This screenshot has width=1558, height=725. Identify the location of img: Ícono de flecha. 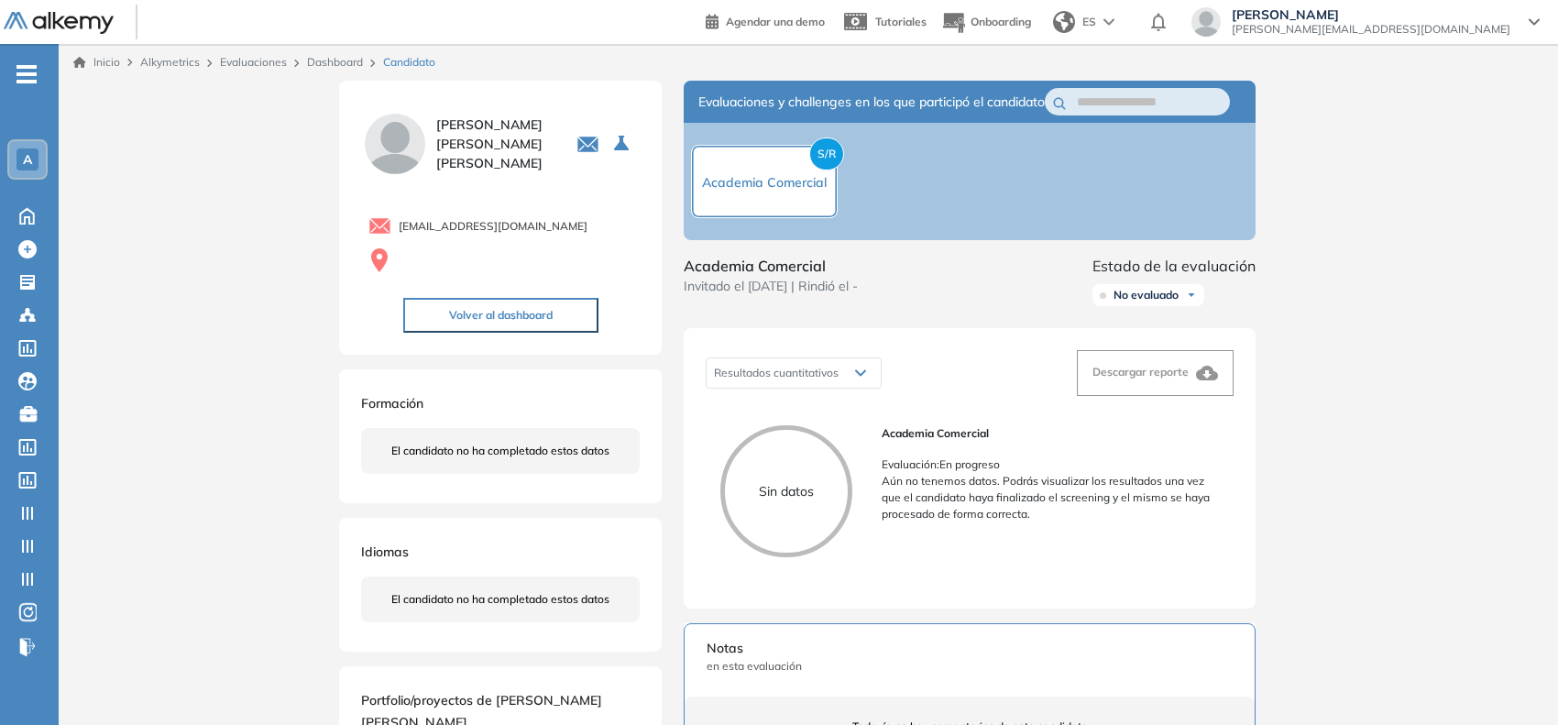
(1191, 295).